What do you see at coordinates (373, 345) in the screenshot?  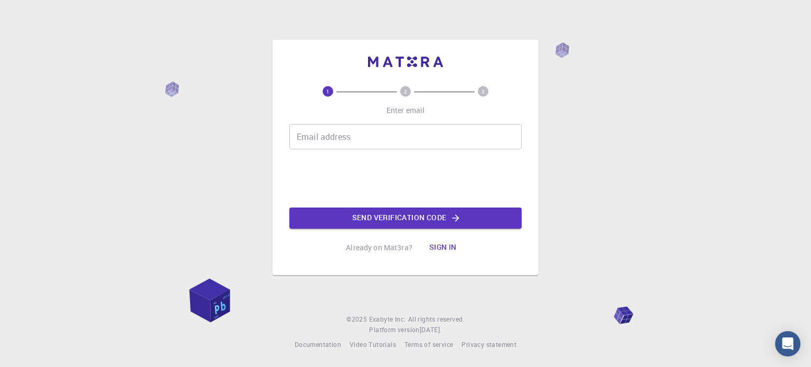 I see `a: Video Tutorials` at bounding box center [373, 345].